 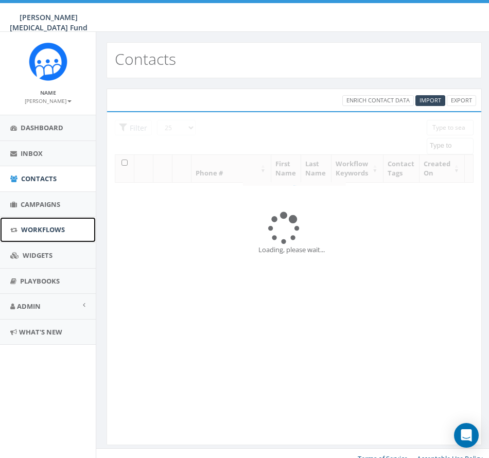 What do you see at coordinates (41, 332) in the screenshot?
I see `span: What's New` at bounding box center [41, 332].